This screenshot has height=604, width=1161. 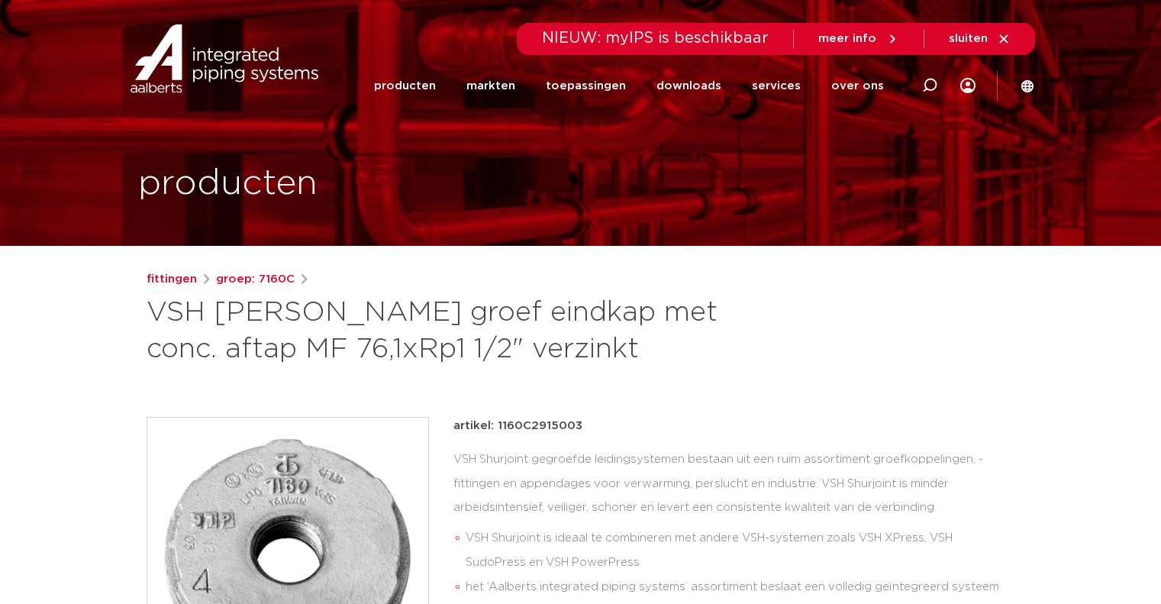 What do you see at coordinates (405, 85) in the screenshot?
I see `a: producten` at bounding box center [405, 85].